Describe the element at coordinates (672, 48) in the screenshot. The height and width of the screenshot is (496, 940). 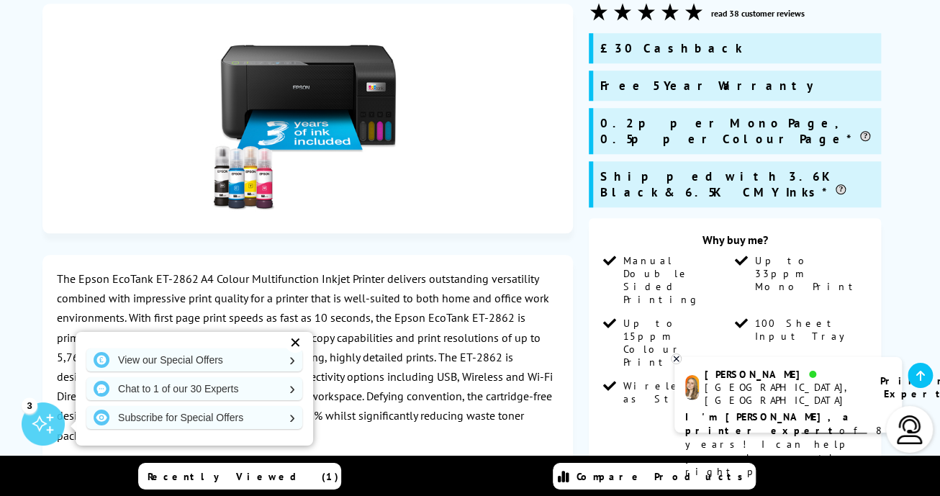
I see `span: £30 Cashback` at that location.